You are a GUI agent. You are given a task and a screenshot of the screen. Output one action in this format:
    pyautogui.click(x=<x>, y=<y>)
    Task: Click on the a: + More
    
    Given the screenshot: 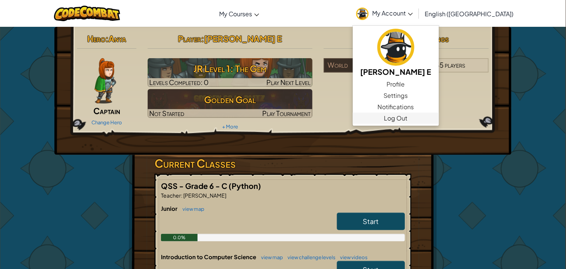 What is the action you would take?
    pyautogui.click(x=230, y=127)
    